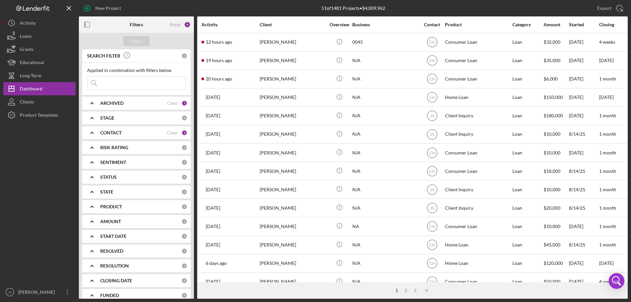 The image size is (631, 302). I want to click on button: Dashboard, so click(39, 89).